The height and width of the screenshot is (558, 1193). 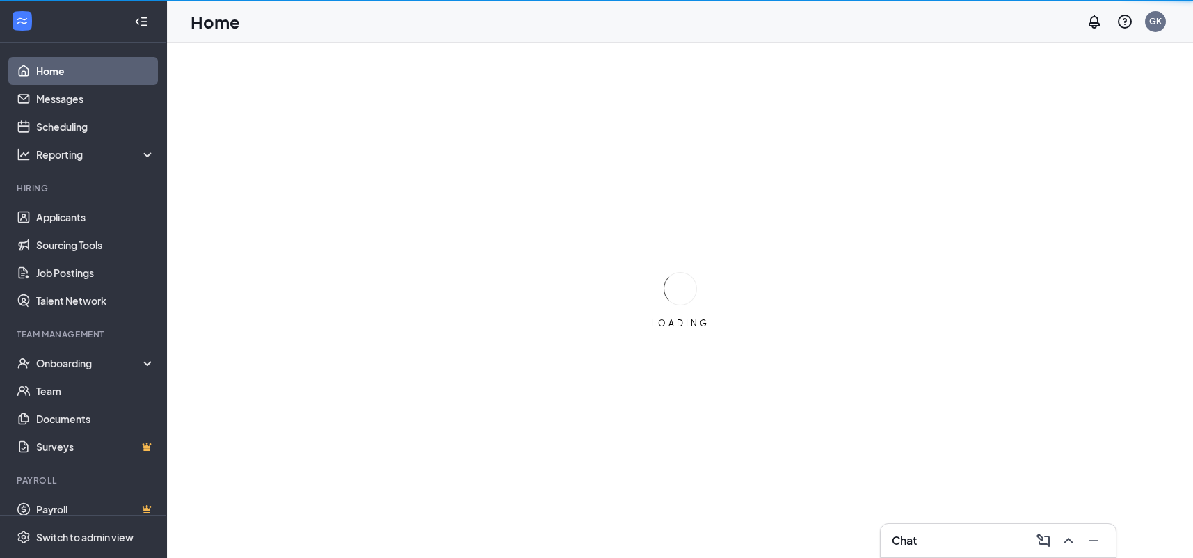 I want to click on a: Sourcing Tools, so click(x=95, y=245).